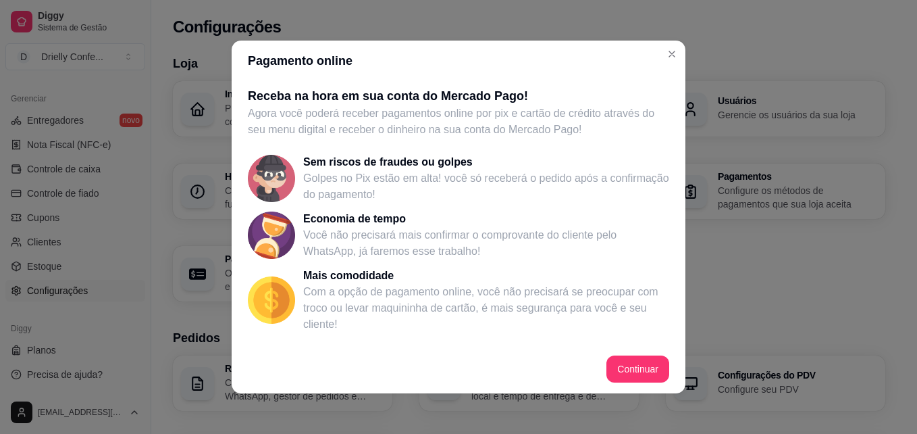  What do you see at coordinates (638, 369) in the screenshot?
I see `button: Continuar` at bounding box center [638, 369].